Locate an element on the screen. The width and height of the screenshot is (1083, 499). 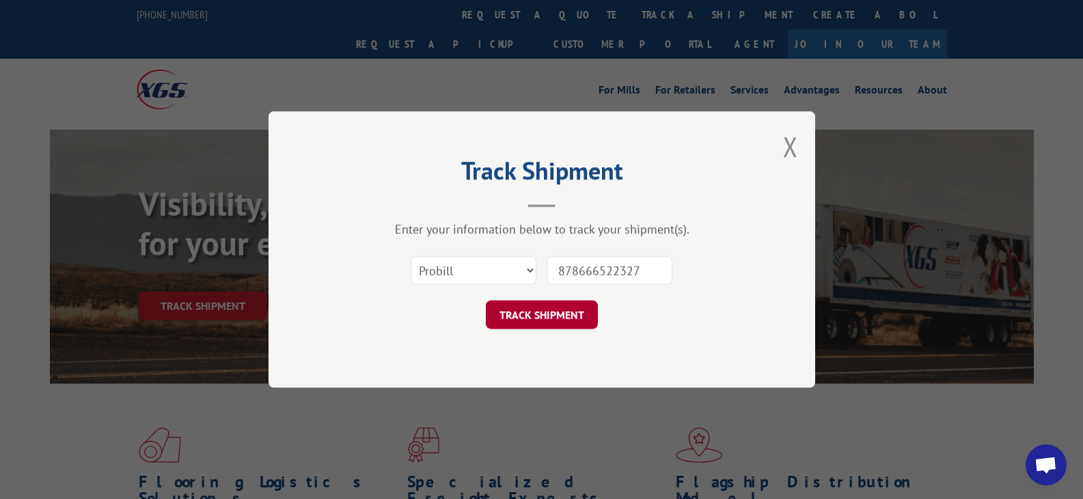
div: Enter your information below to track your shipment(s). is located at coordinates (542, 229).